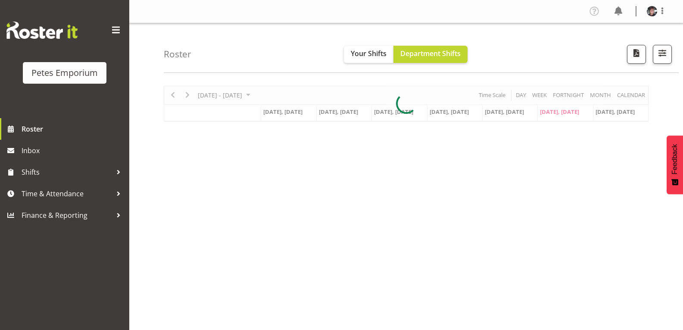  Describe the element at coordinates (675, 165) in the screenshot. I see `button: Feedback - Show survey` at that location.